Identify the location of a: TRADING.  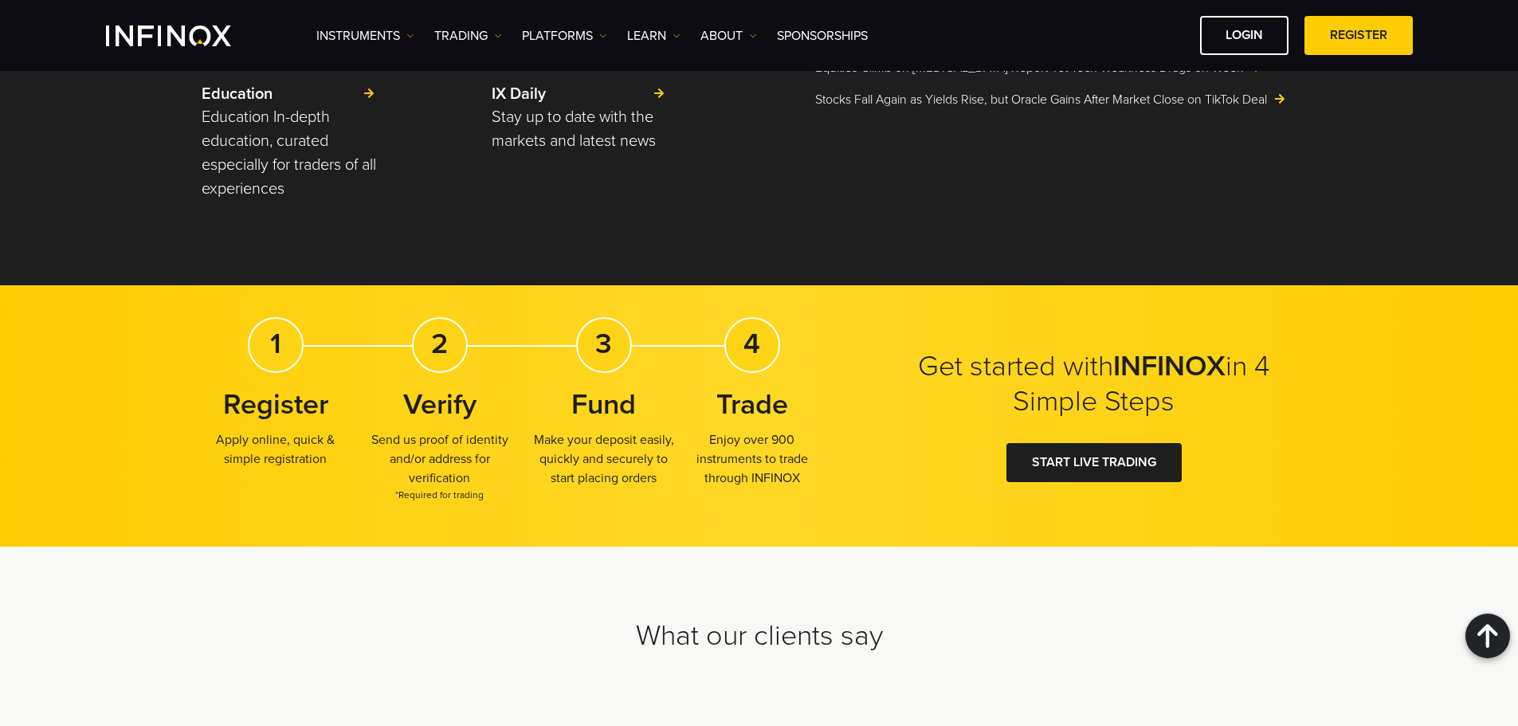
(468, 36).